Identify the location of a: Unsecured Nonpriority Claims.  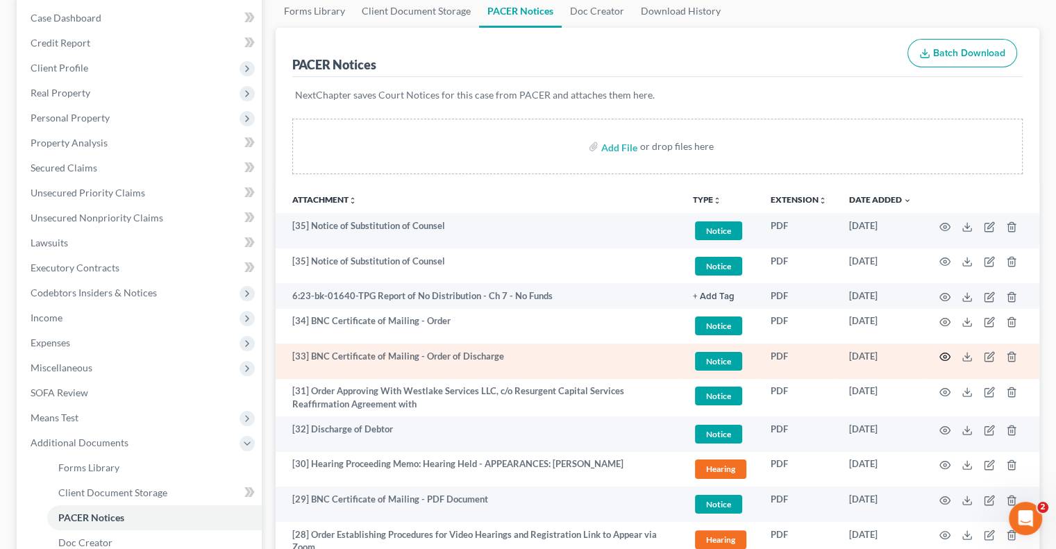
(140, 218).